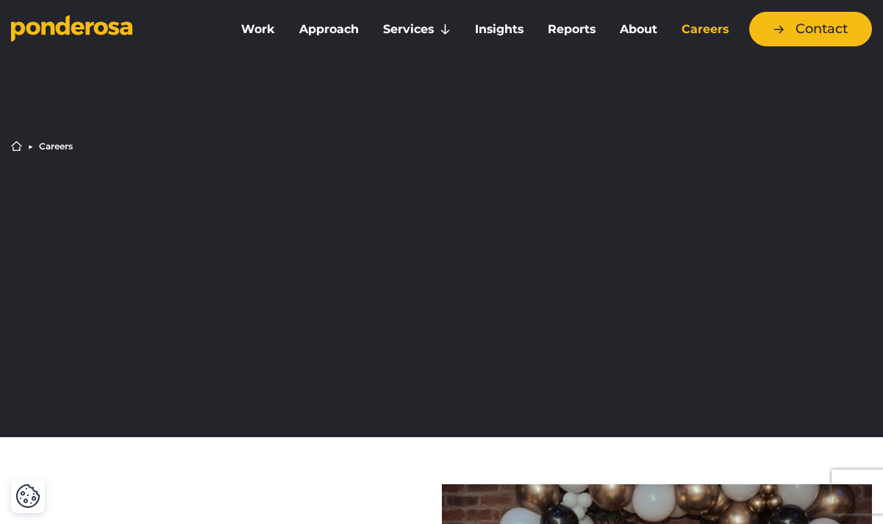 The image size is (883, 524). What do you see at coordinates (257, 29) in the screenshot?
I see `a: Work` at bounding box center [257, 29].